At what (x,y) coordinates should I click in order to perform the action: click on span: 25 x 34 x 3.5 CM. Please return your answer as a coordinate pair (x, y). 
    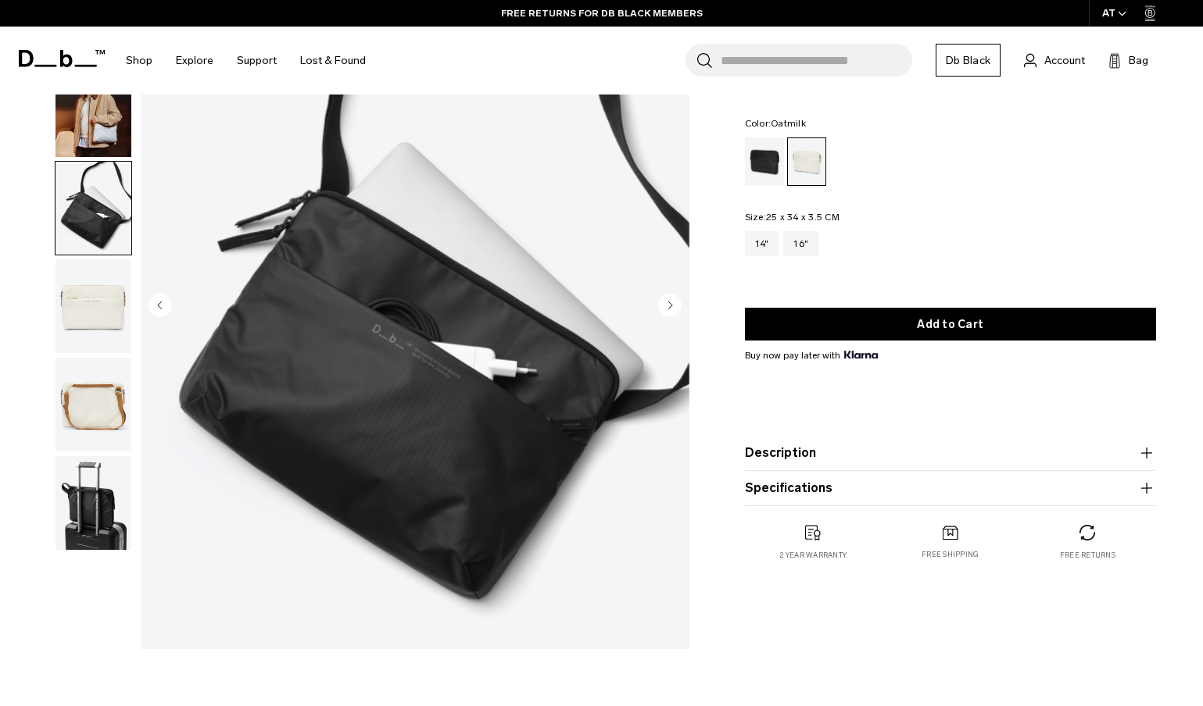
    Looking at the image, I should click on (803, 217).